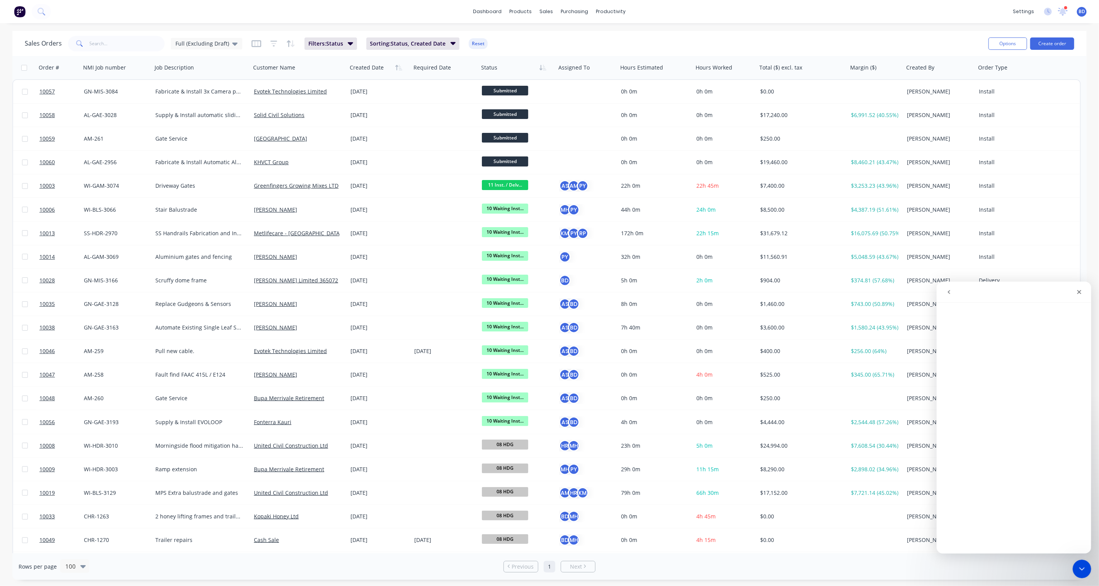  I want to click on div: Assigned To, so click(574, 68).